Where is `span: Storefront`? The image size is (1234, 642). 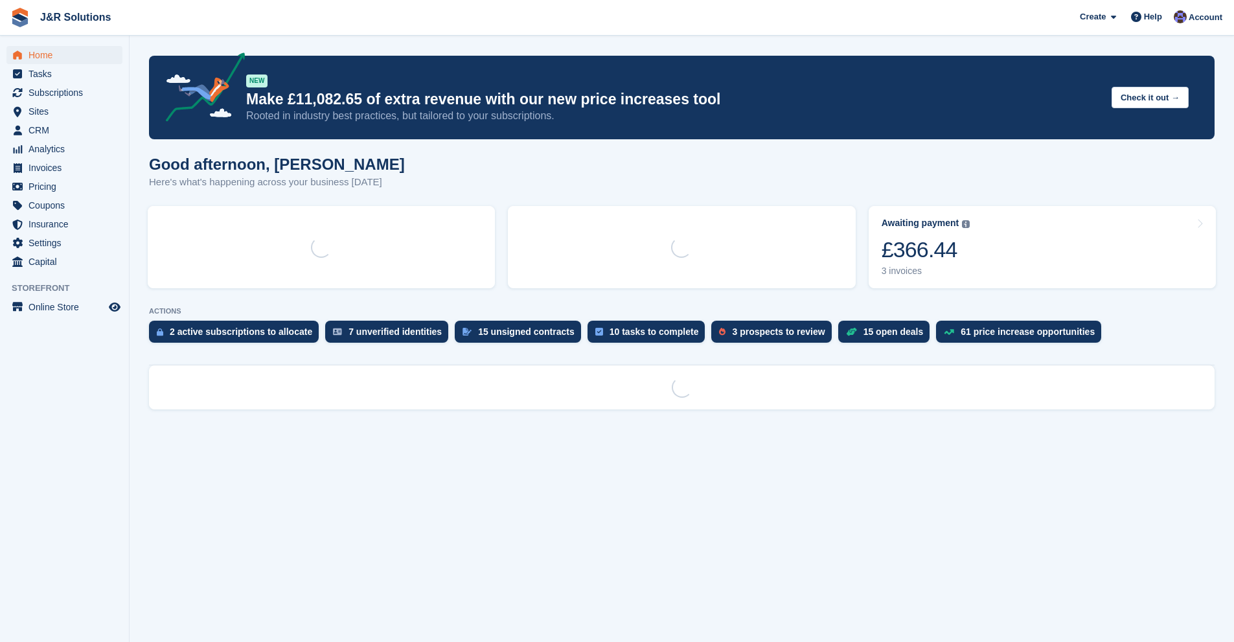 span: Storefront is located at coordinates (70, 288).